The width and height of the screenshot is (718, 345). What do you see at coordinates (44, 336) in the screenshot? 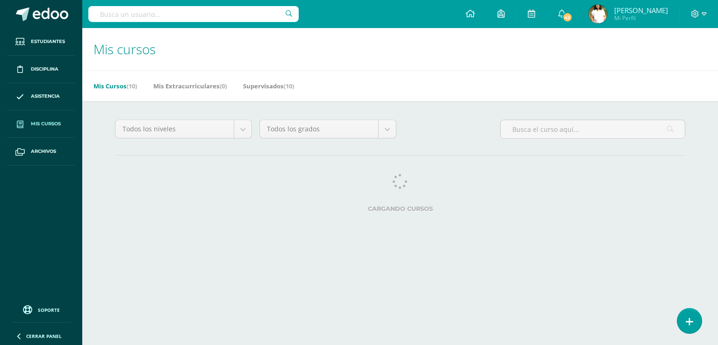
I see `span: Cerrar panel` at bounding box center [44, 336].